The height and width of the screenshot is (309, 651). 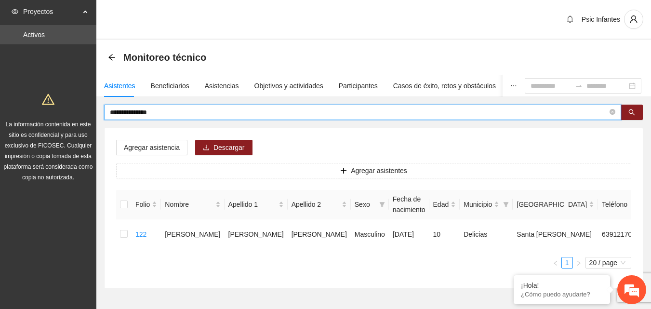 What do you see at coordinates (289, 86) in the screenshot?
I see `div: Objetivos y actividades` at bounding box center [289, 86].